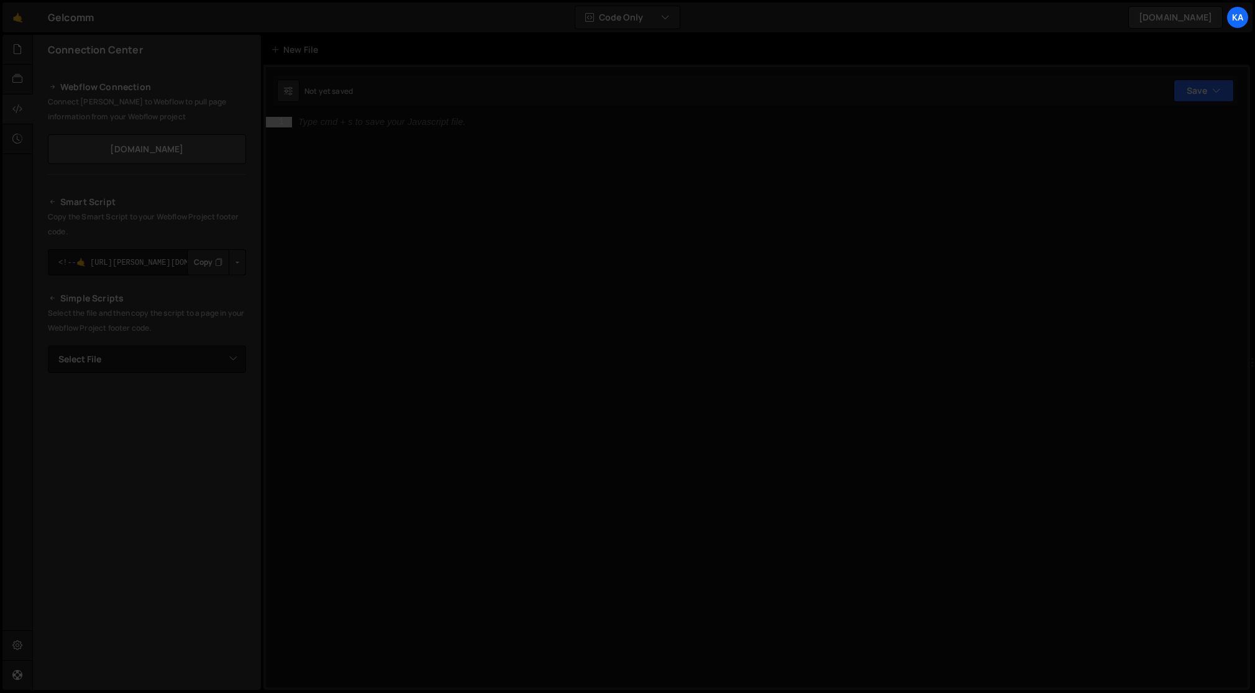 This screenshot has width=1255, height=693. I want to click on div: Ka, so click(1237, 17).